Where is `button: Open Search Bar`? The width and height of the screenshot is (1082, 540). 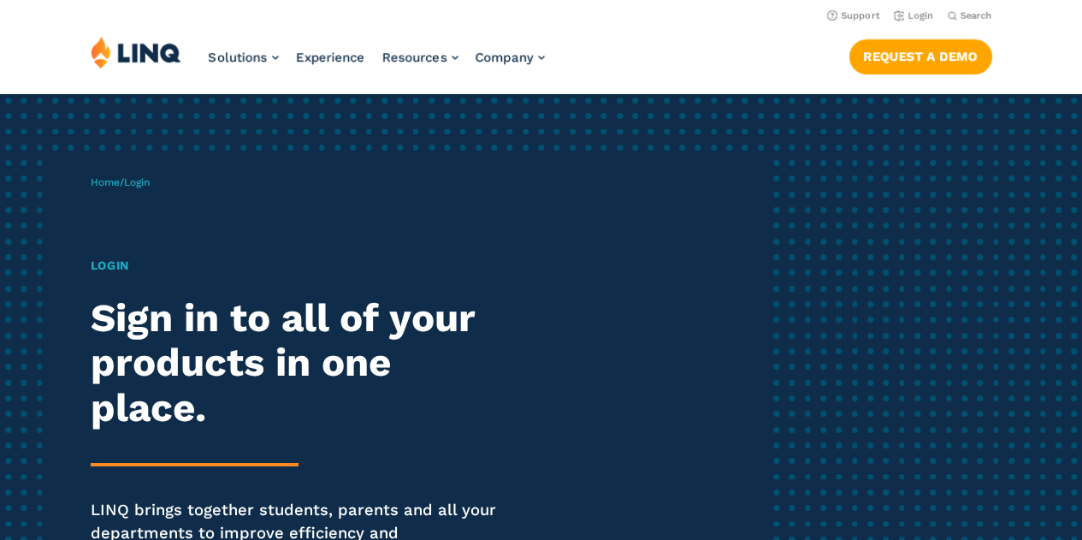
button: Open Search Bar is located at coordinates (970, 15).